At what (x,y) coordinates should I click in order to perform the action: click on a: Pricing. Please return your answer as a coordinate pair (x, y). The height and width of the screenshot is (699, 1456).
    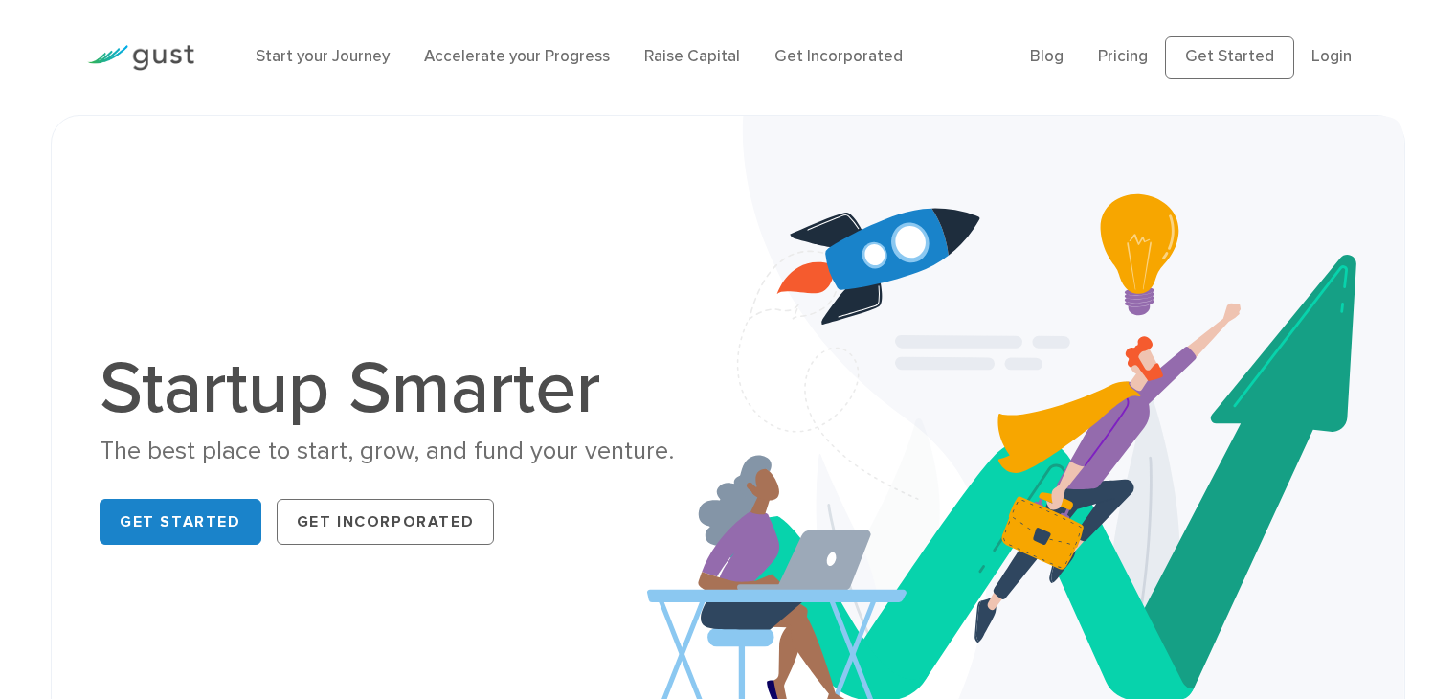
    Looking at the image, I should click on (1123, 56).